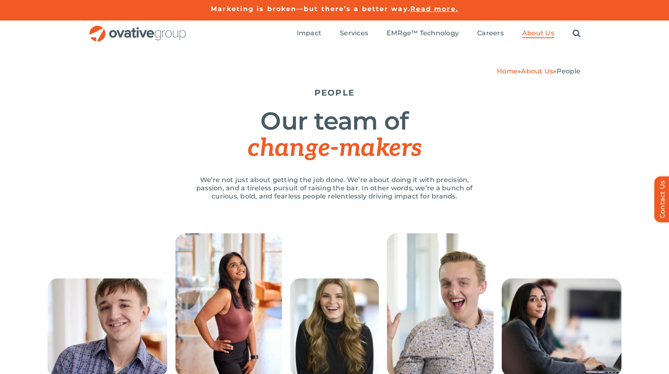 The width and height of the screenshot is (669, 374). What do you see at coordinates (309, 33) in the screenshot?
I see `span: Impact` at bounding box center [309, 33].